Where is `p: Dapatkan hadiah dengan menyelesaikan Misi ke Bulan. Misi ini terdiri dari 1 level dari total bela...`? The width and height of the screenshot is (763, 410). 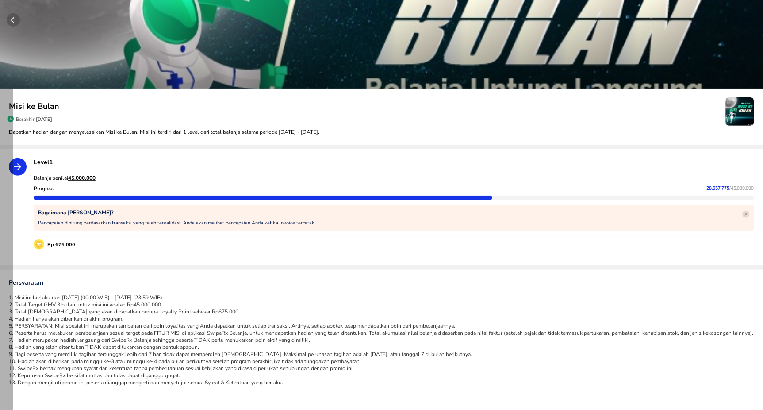 p: Dapatkan hadiah dengan menyelesaikan Misi ke Bulan. Misi ini terdiri dari 1 level dari total bela... is located at coordinates (381, 132).